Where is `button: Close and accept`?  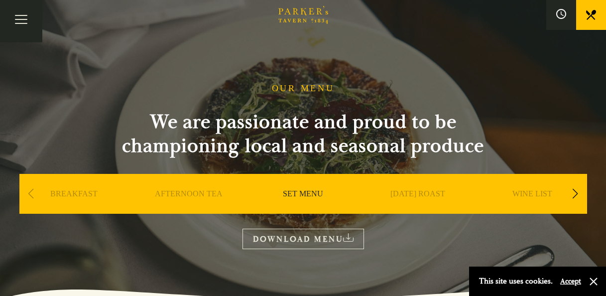 button: Close and accept is located at coordinates (593, 281).